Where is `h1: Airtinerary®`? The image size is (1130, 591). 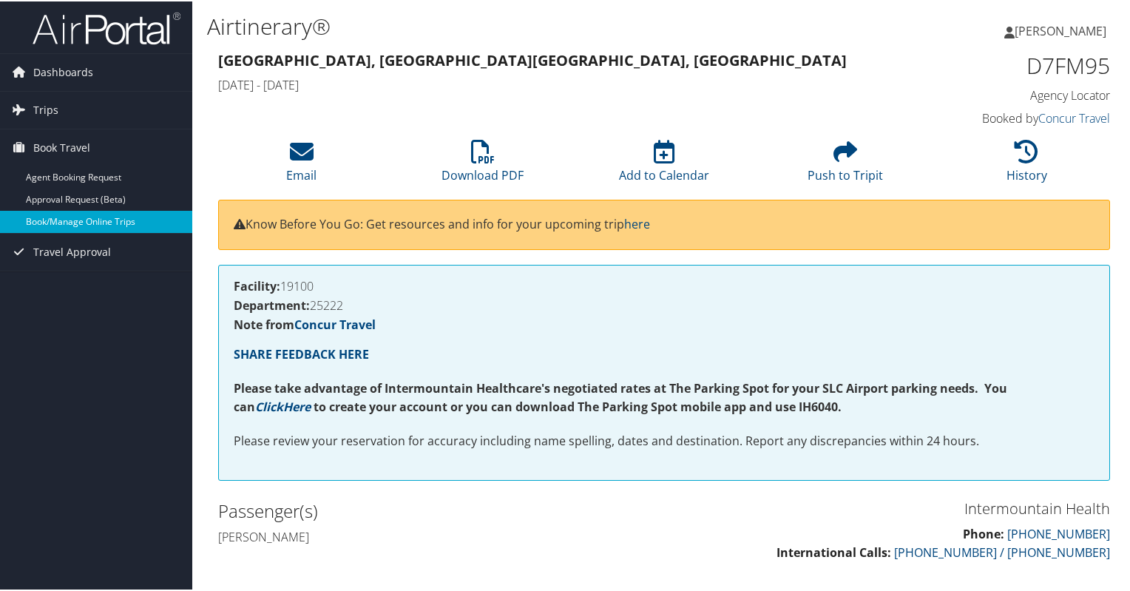
h1: Airtinerary® is located at coordinates (512, 25).